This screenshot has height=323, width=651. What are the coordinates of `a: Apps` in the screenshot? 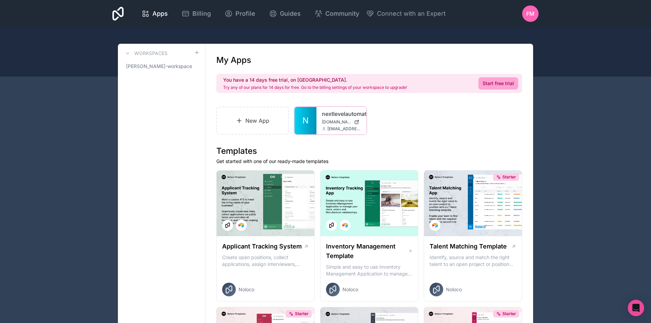 It's located at (154, 14).